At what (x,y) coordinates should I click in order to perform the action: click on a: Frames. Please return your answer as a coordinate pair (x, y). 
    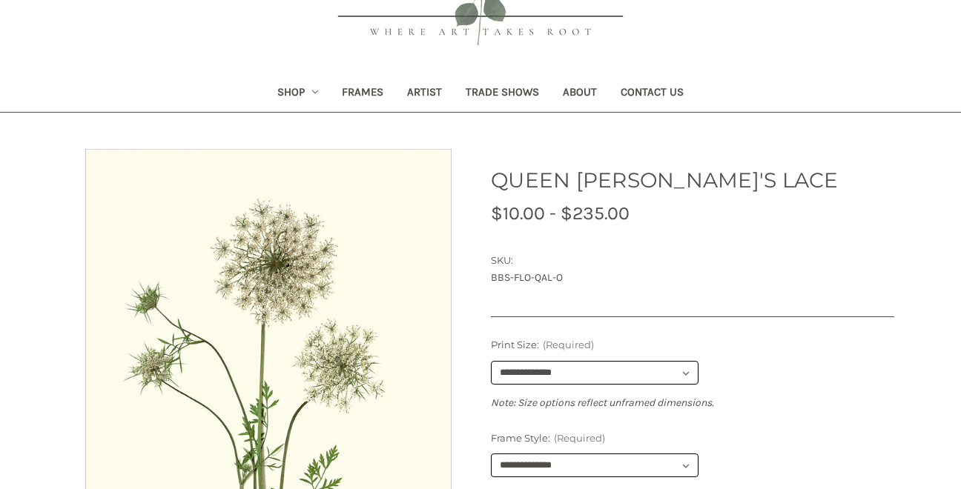
    Looking at the image, I should click on (363, 93).